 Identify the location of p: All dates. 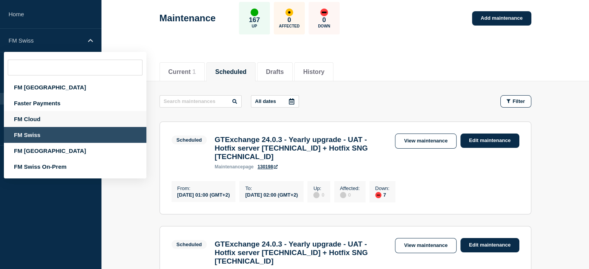
(265, 101).